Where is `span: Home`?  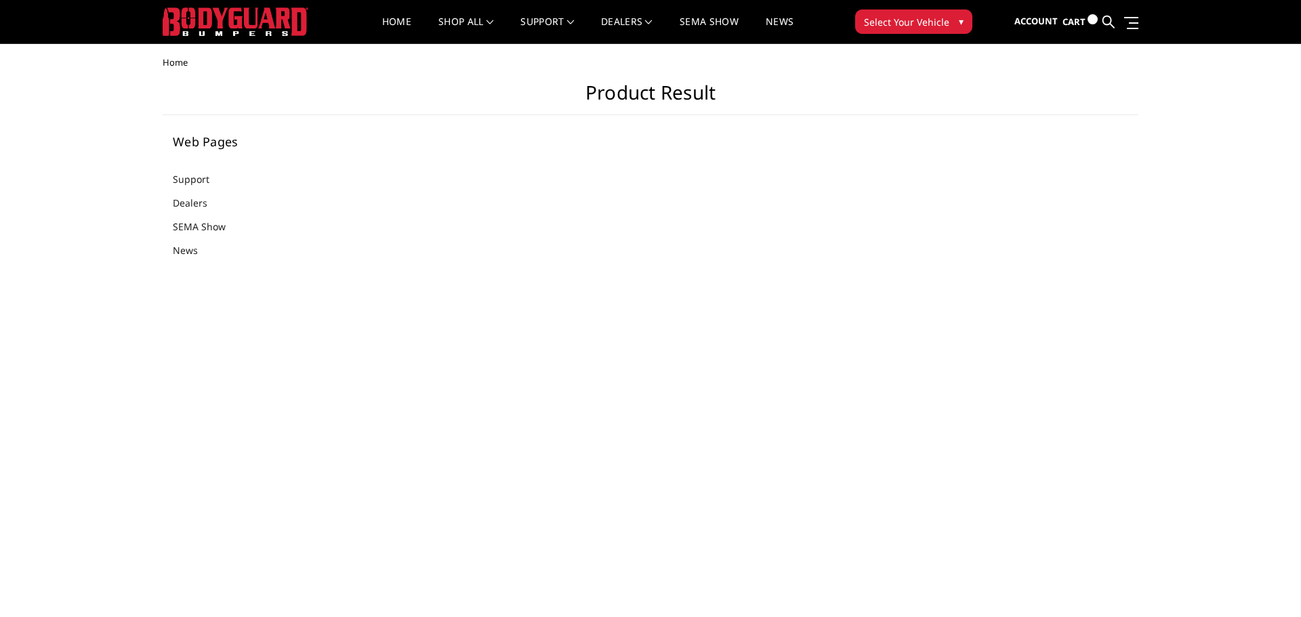 span: Home is located at coordinates (175, 62).